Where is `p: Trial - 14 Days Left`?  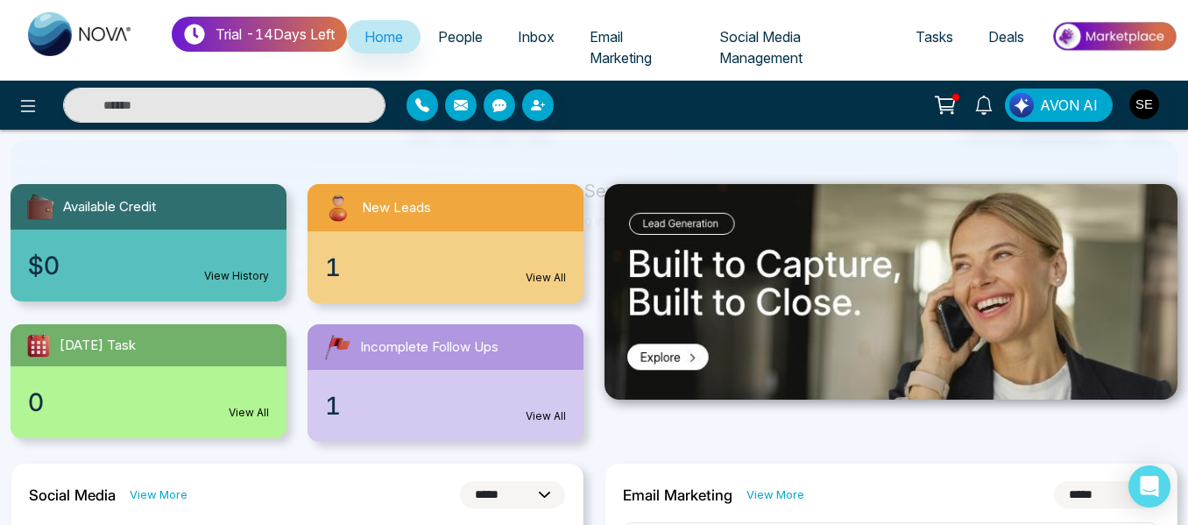 p: Trial - 14 Days Left is located at coordinates (275, 34).